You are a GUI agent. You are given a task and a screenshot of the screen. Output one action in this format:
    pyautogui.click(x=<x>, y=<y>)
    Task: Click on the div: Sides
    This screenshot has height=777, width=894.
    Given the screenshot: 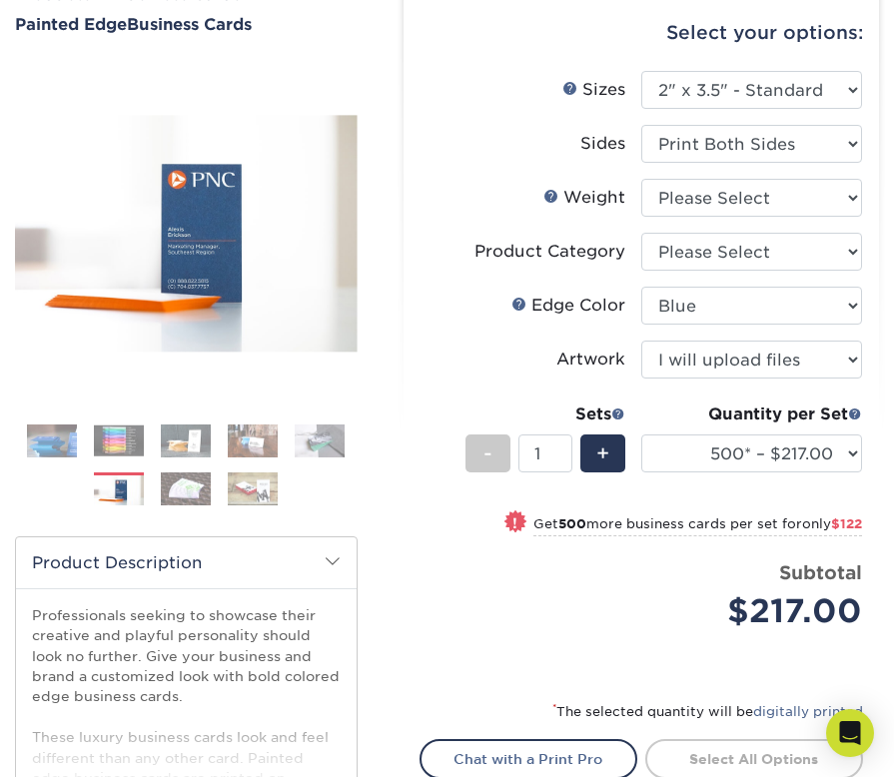 What is the action you would take?
    pyautogui.click(x=602, y=144)
    